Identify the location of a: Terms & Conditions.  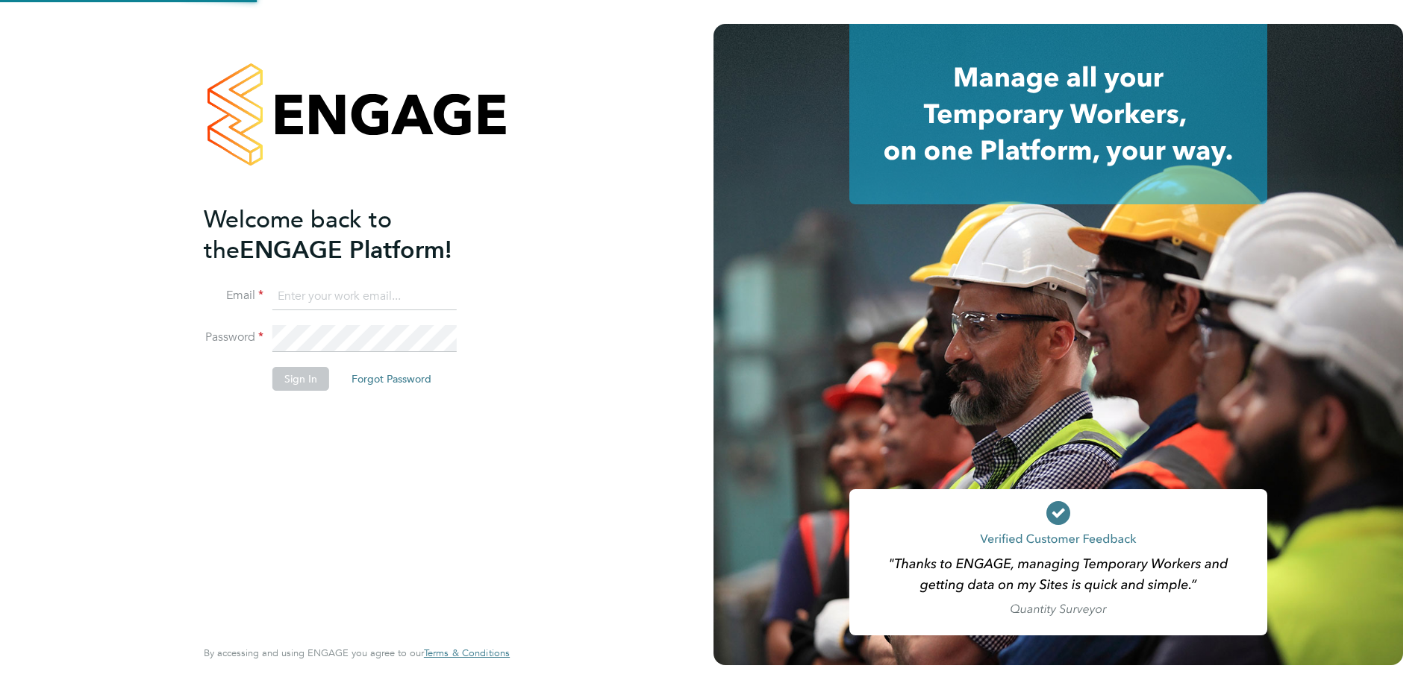
(466, 654).